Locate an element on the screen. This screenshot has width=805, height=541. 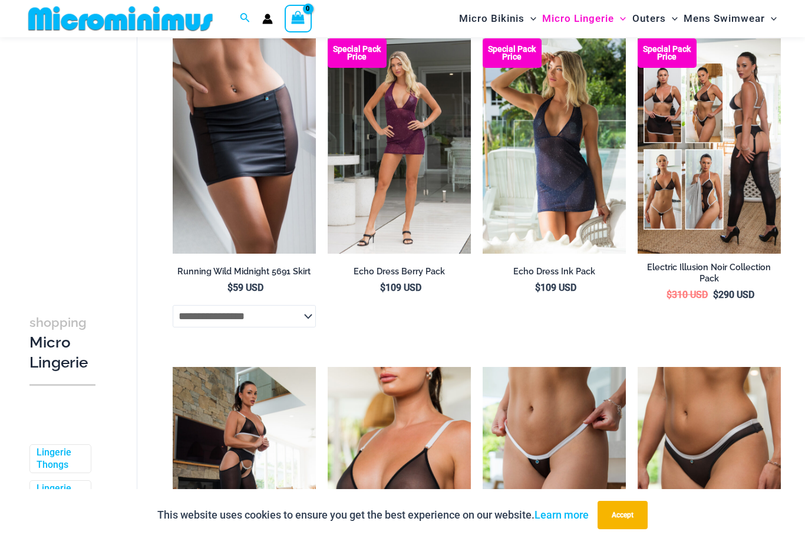
img: MM SHOP LOGO FLAT is located at coordinates (120, 18).